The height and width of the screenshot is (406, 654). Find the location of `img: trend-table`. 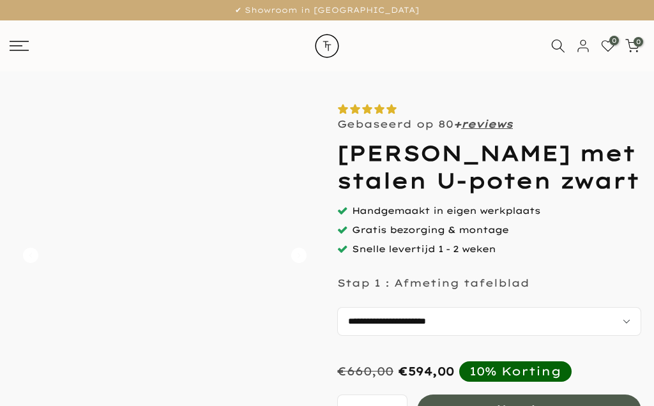

img: trend-table is located at coordinates (327, 46).